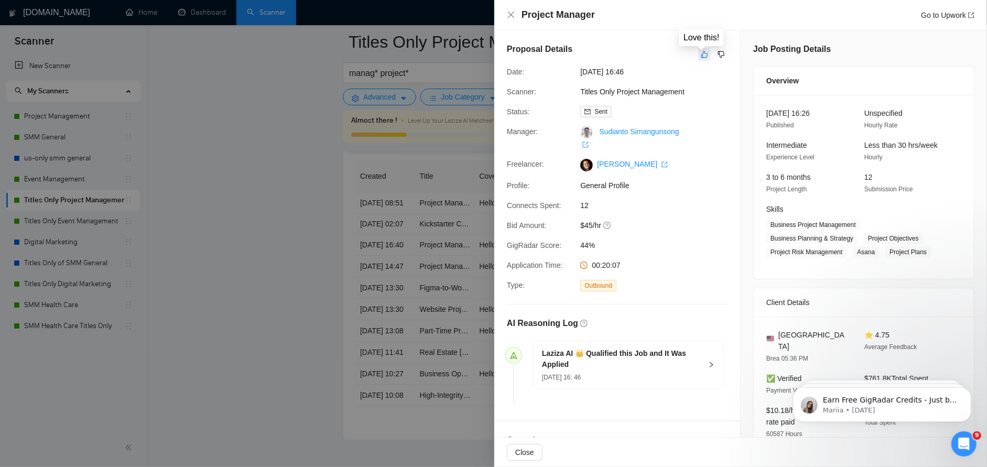 This screenshot has height=467, width=987. I want to click on span: Sent, so click(600, 112).